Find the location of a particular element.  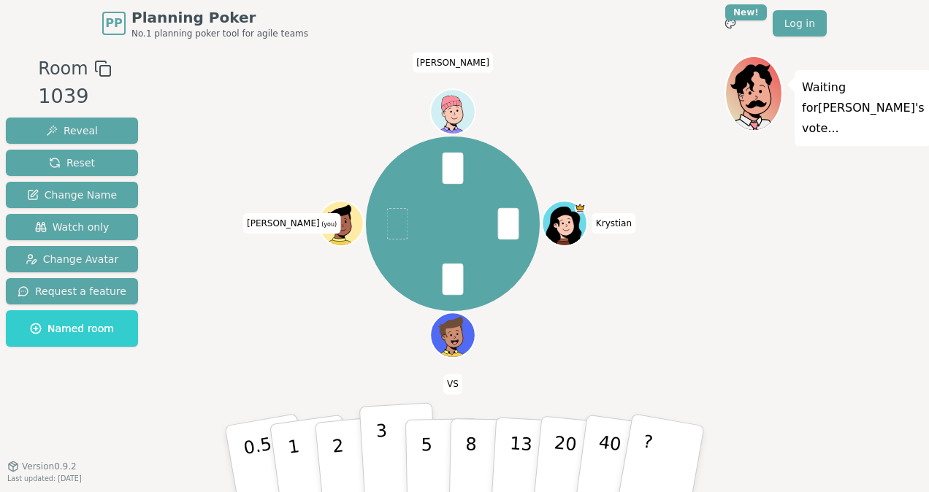

span: Planning Poker is located at coordinates (220, 18).